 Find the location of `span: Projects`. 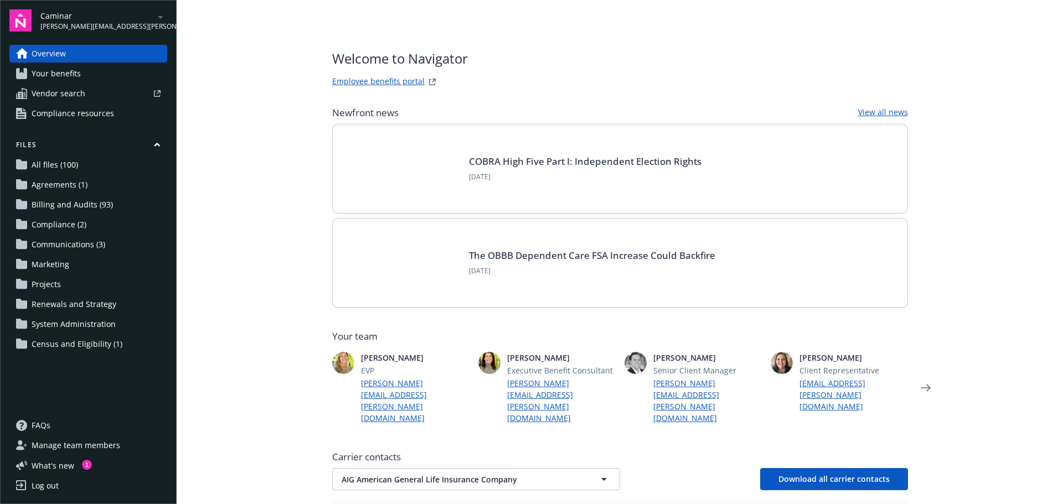

span: Projects is located at coordinates (46, 284).